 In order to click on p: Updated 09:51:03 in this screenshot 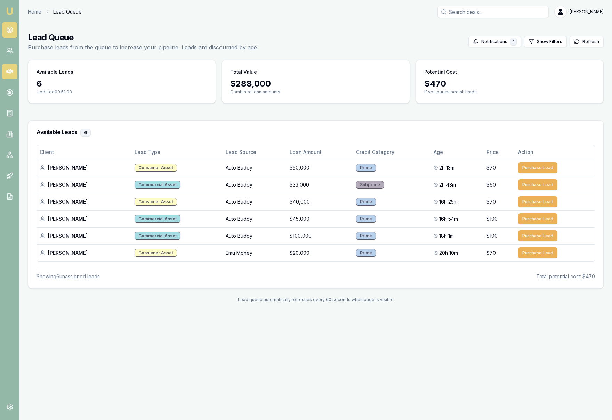, I will do `click(122, 92)`.